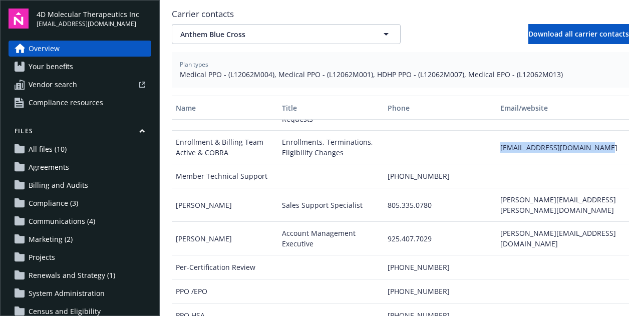 This screenshot has width=641, height=316. Describe the element at coordinates (400, 65) in the screenshot. I see `span: Plan types` at that location.